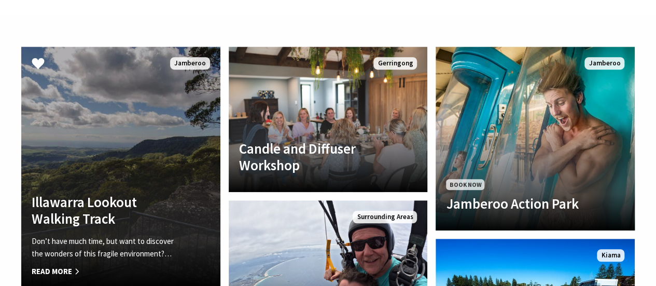  I want to click on a: Book Now Jamberoo Action Park Jamberoo, so click(535, 138).